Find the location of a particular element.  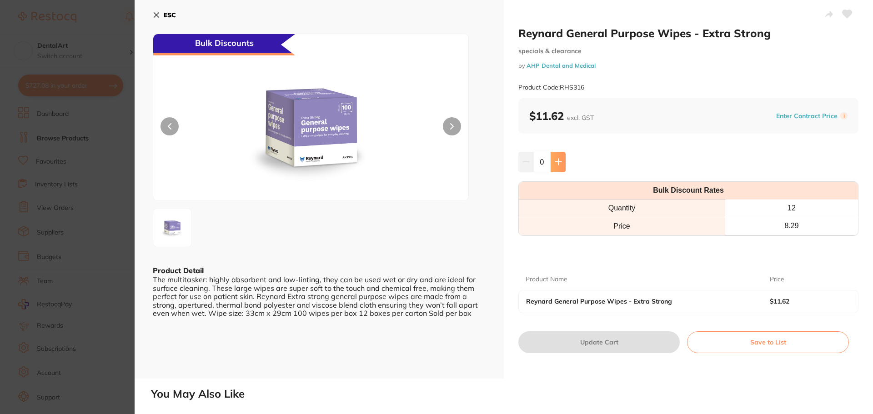

small: Product Code: RHS316 is located at coordinates (551, 87).